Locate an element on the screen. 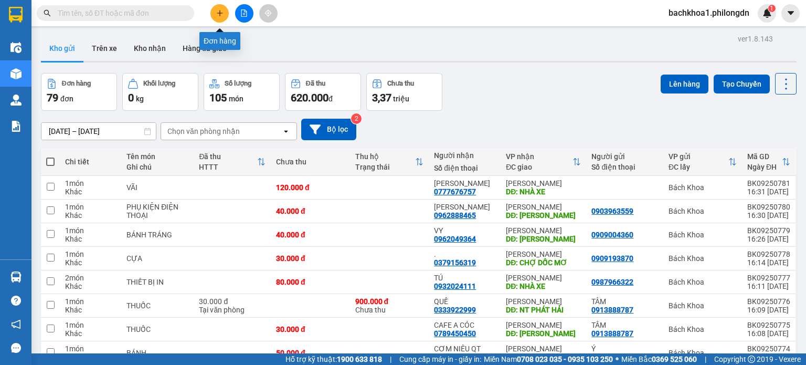 The image size is (806, 365). div: VÃI is located at coordinates (157, 187).